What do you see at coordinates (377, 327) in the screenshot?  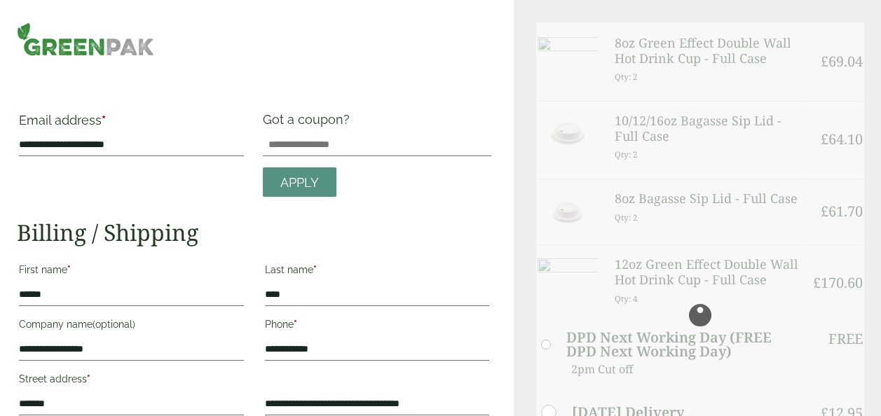 I see `label: Phone` at bounding box center [377, 327].